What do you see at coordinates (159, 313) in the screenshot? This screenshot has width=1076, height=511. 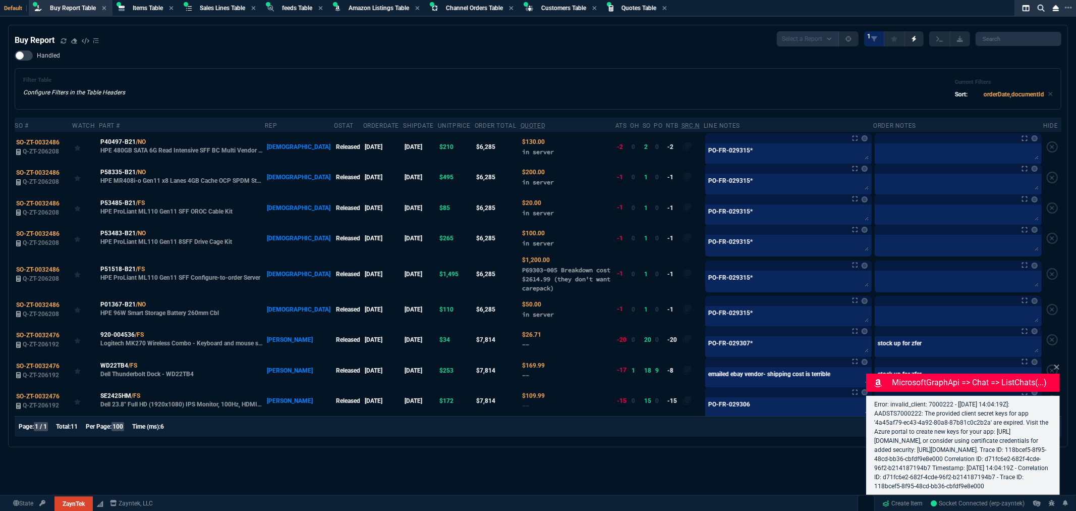 I see `p: HPE 96W Smart Storage Battery 260mm Cbl` at bounding box center [159, 313].